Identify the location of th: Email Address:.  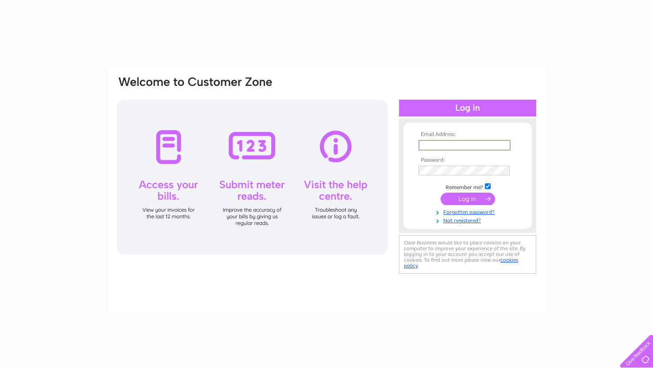
(468, 134).